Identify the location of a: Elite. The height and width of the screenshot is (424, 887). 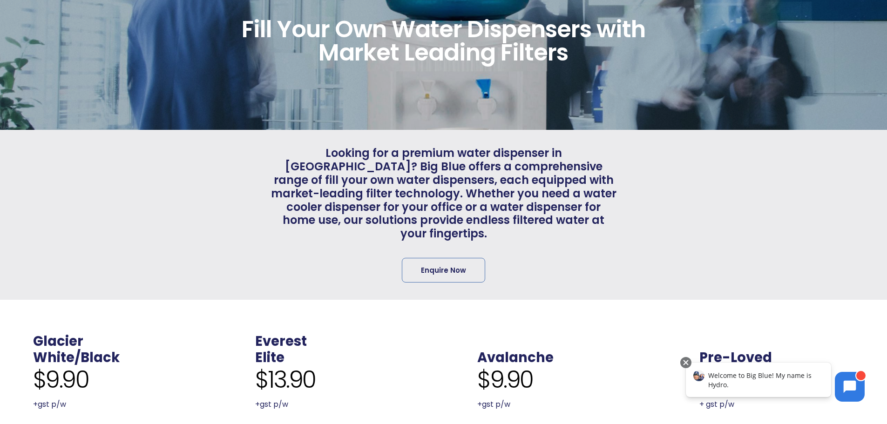
(269, 357).